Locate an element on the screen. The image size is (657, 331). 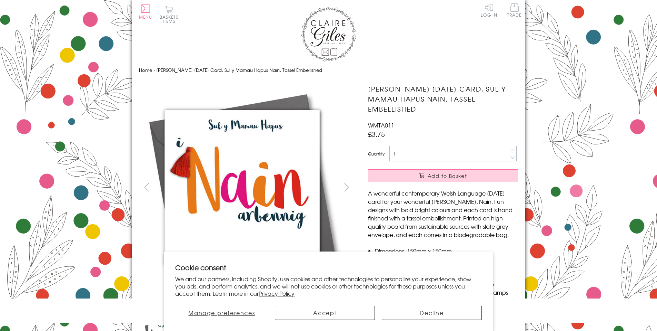
button: Menu is located at coordinates (146, 12).